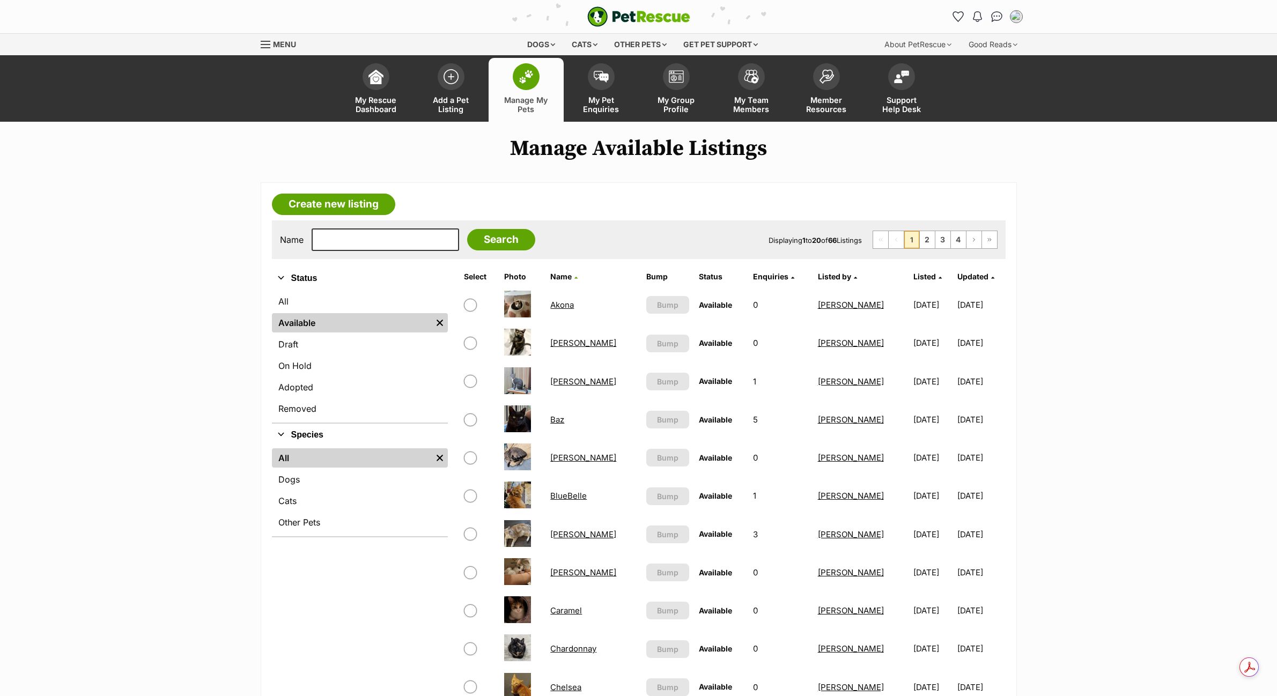  Describe the element at coordinates (974, 240) in the screenshot. I see `a: Next page` at that location.